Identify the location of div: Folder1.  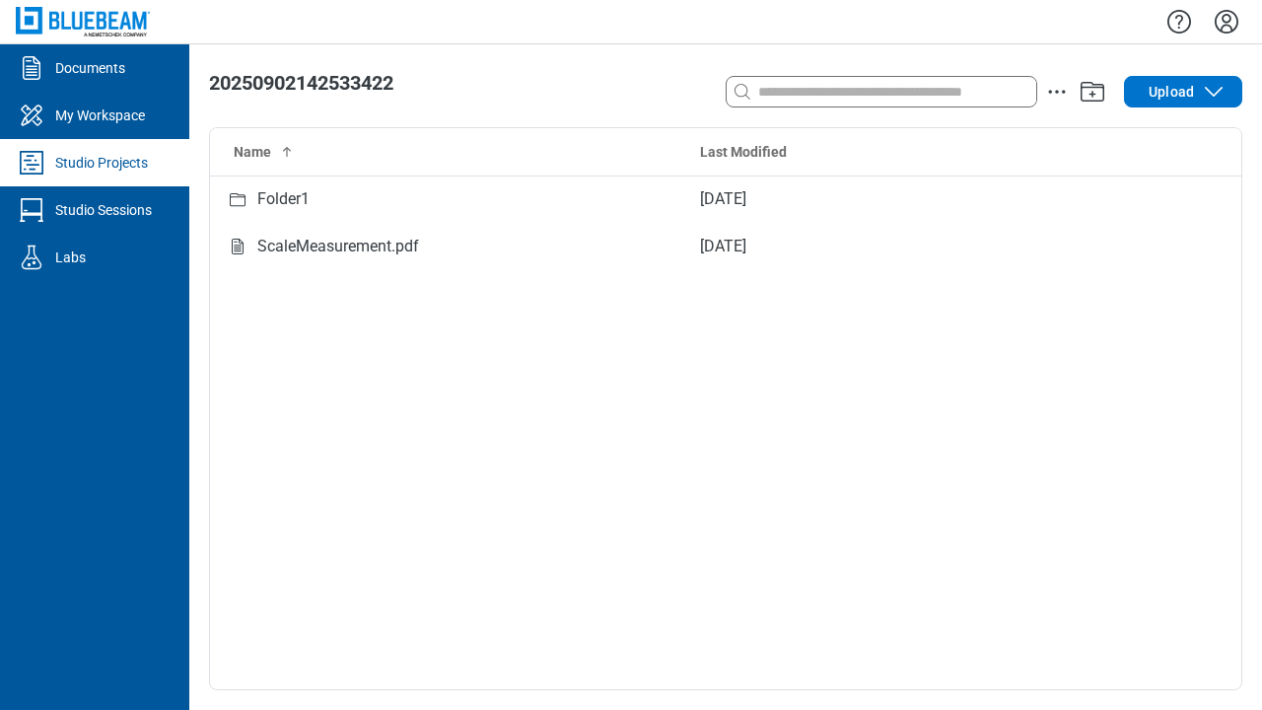
(283, 199).